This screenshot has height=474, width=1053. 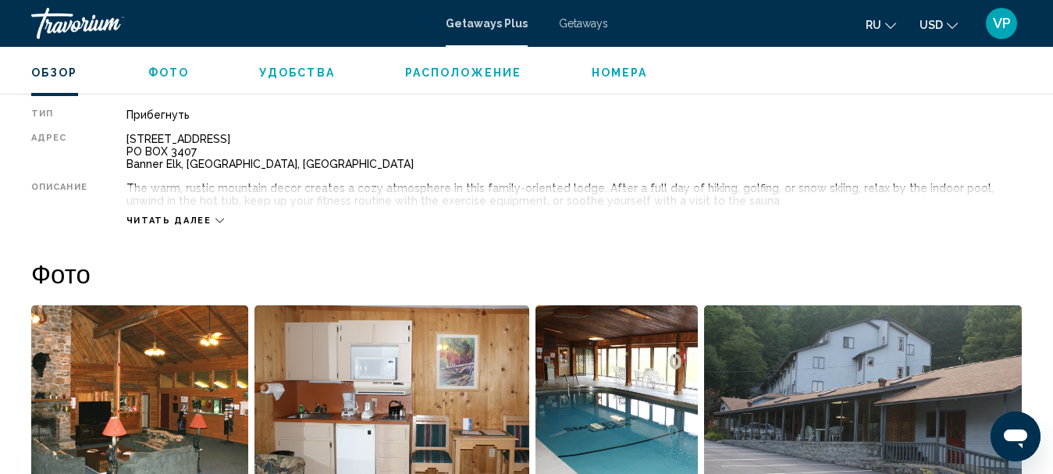 What do you see at coordinates (297, 73) in the screenshot?
I see `button: Удобства` at bounding box center [297, 73].